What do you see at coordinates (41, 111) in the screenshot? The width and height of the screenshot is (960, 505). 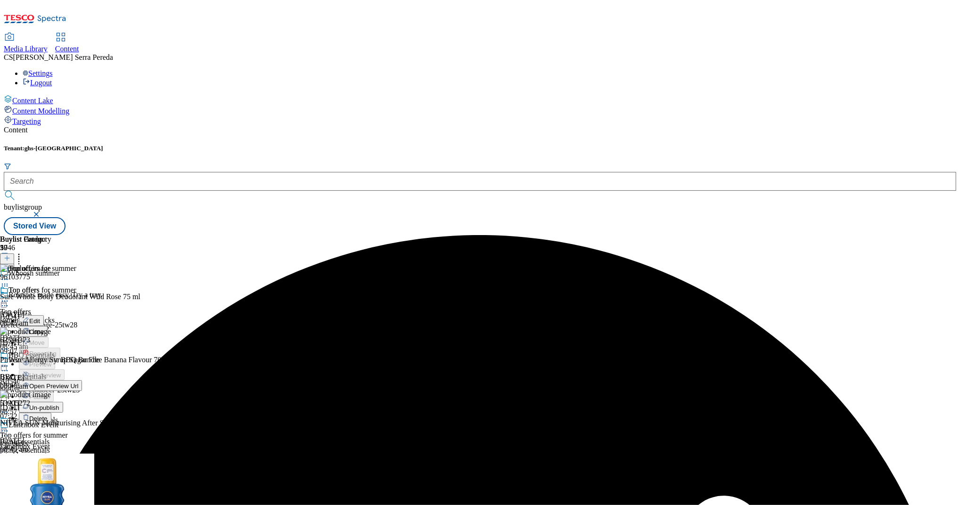 I see `span: Content Modelling` at bounding box center [41, 111].